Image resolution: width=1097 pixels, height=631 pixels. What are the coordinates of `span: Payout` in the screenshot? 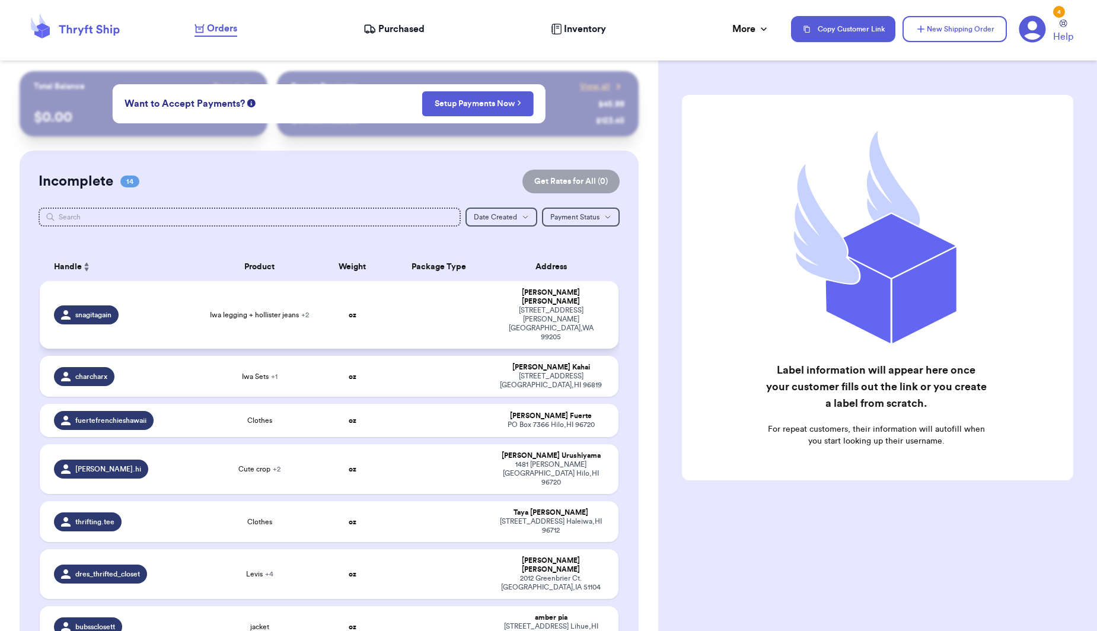 It's located at (226, 87).